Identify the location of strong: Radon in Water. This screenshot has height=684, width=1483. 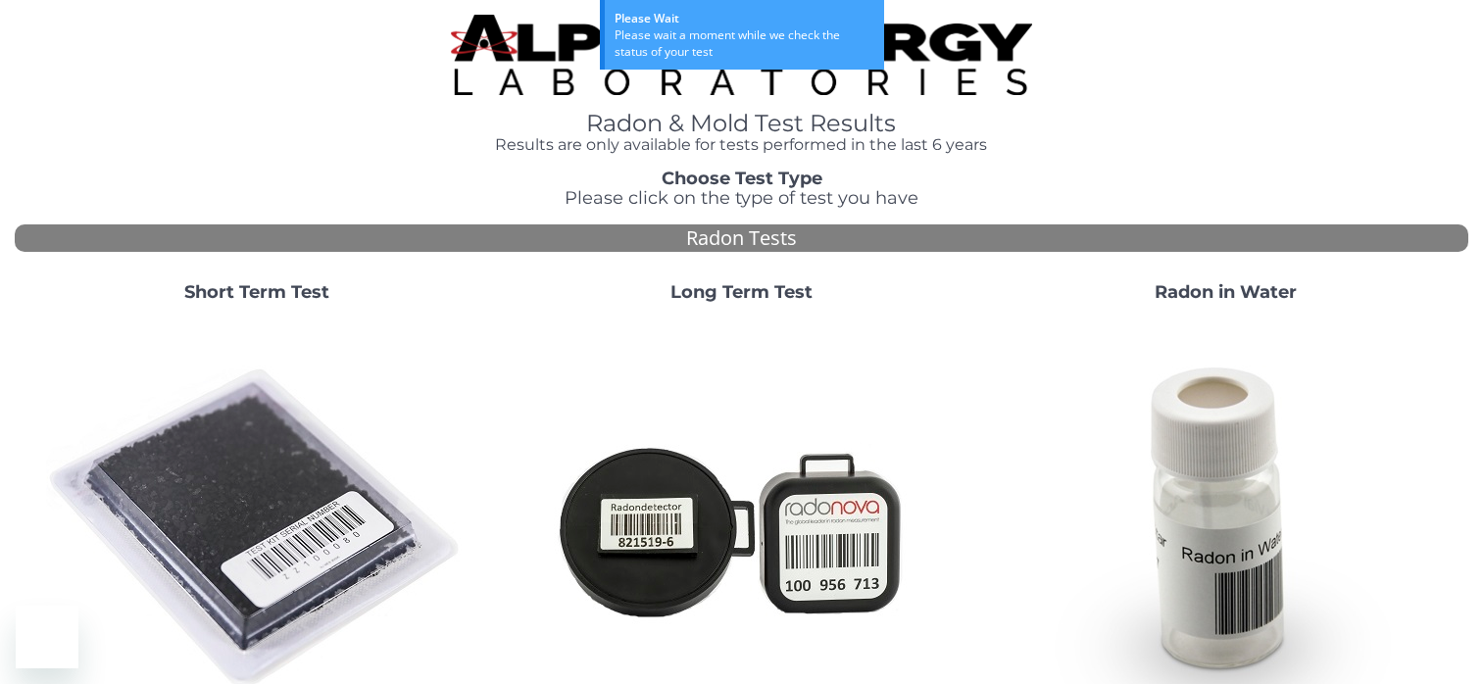
(1225, 292).